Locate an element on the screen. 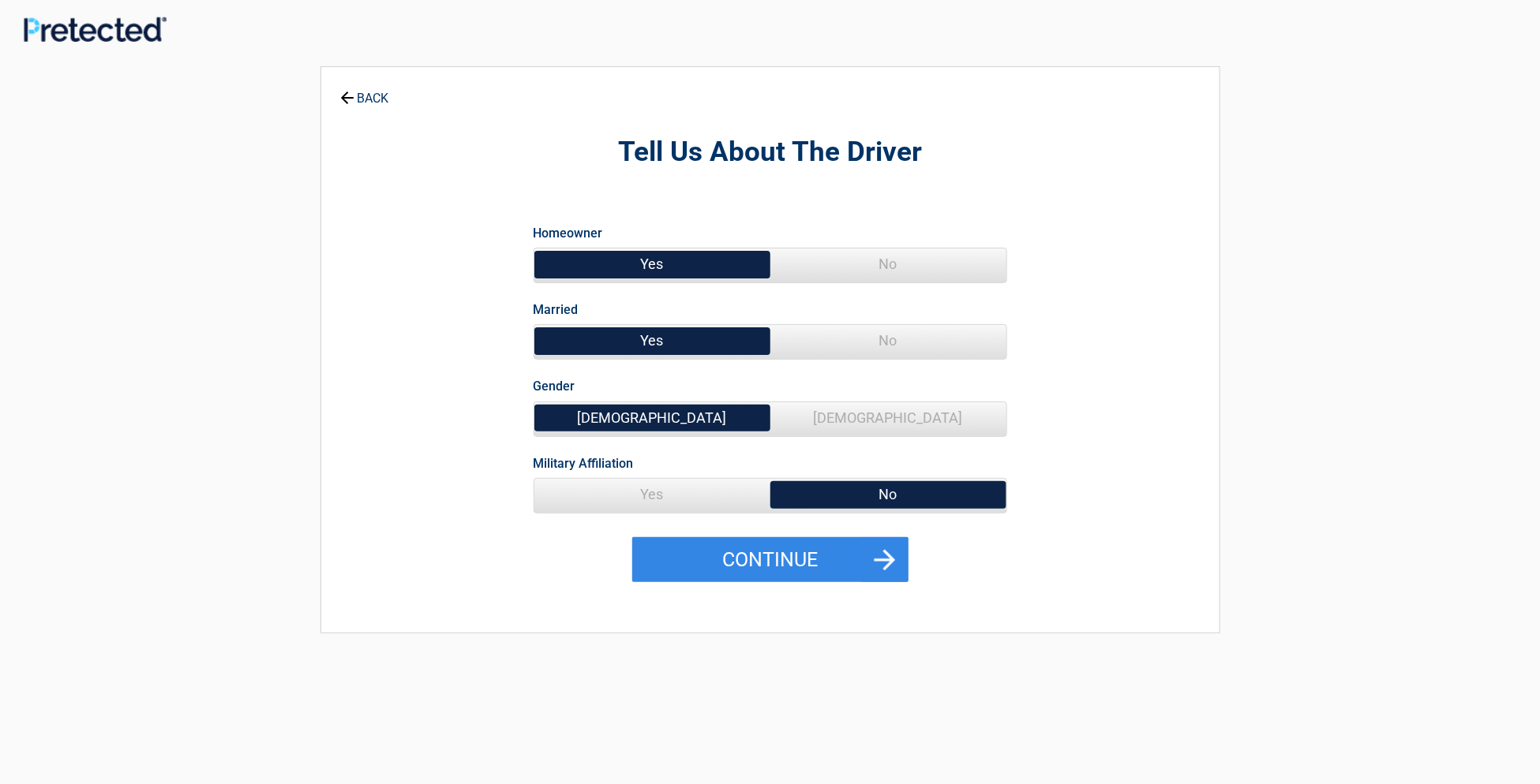  label: Married is located at coordinates (555, 309).